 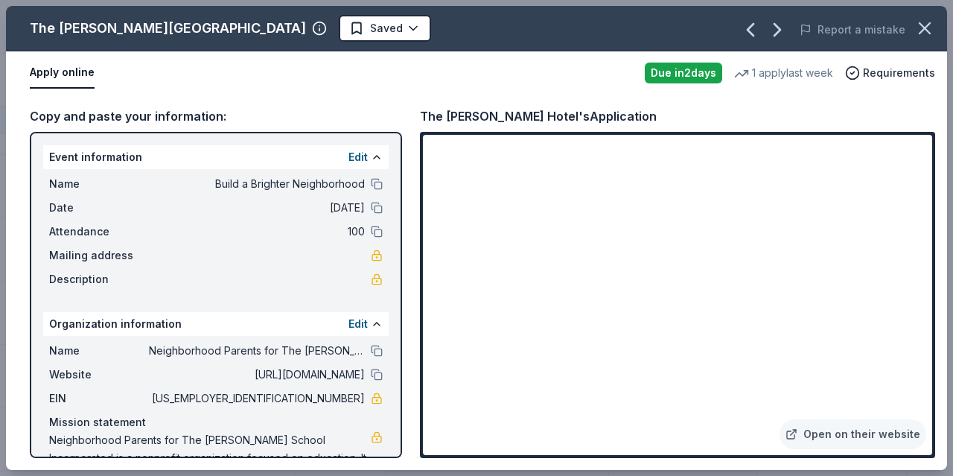 I want to click on span: Build a Brighter Neighborhood, so click(x=257, y=184).